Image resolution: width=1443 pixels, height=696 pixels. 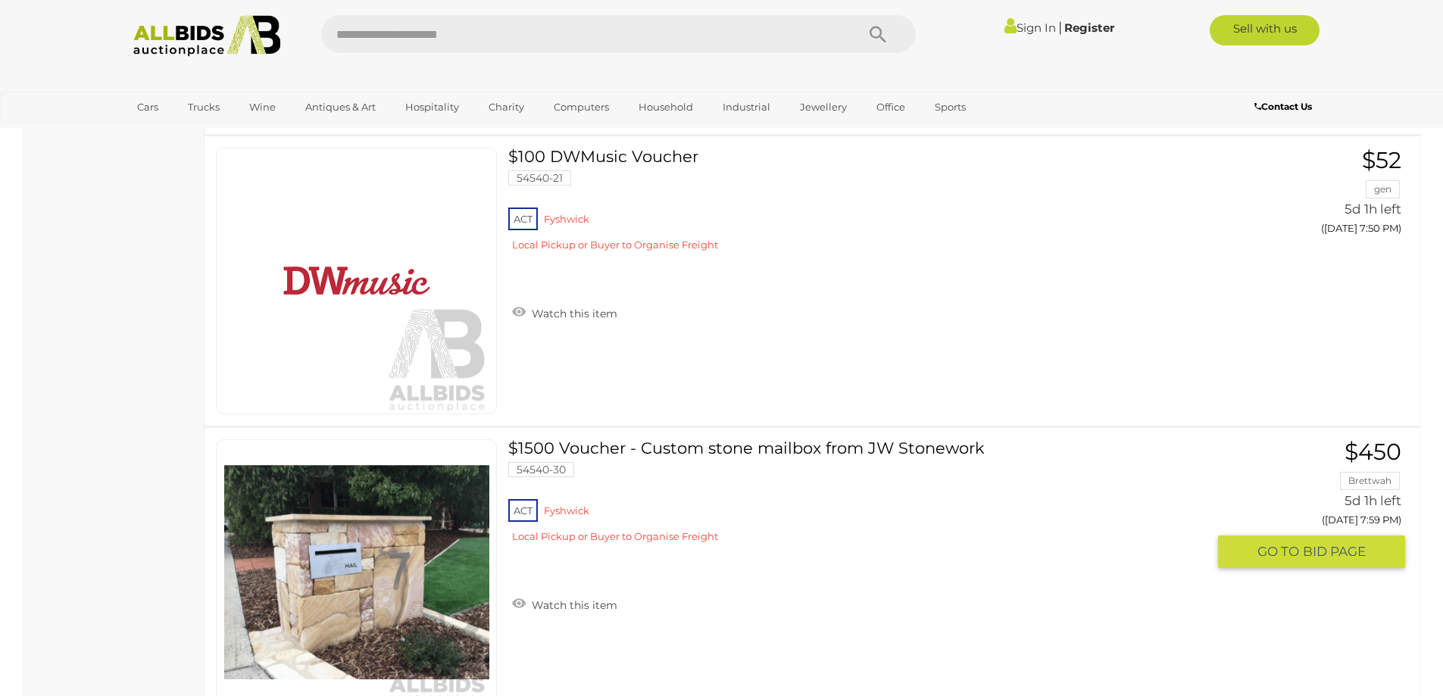 What do you see at coordinates (824, 107) in the screenshot?
I see `a: Jewellery` at bounding box center [824, 107].